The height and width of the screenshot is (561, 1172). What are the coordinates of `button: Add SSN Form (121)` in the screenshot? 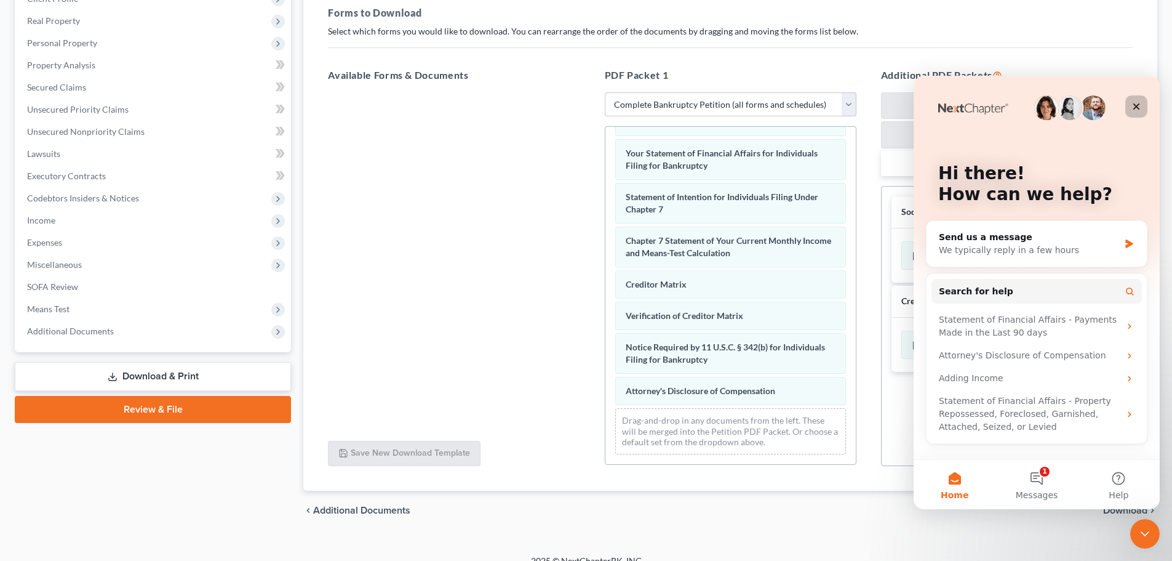 It's located at (1007, 106).